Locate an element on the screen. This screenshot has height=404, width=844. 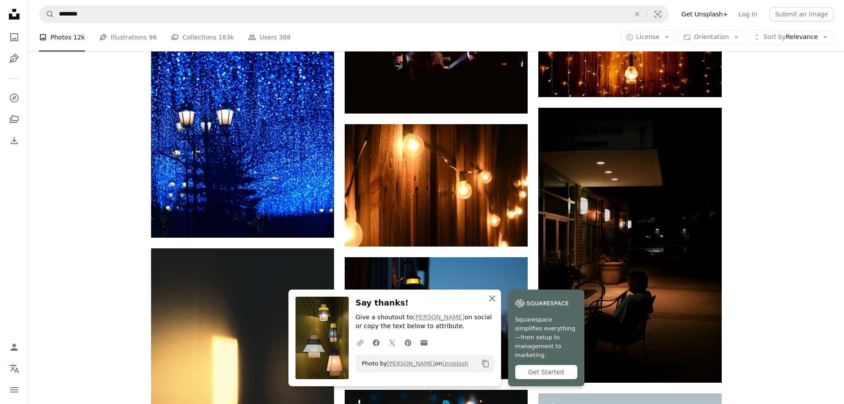
a: Log in is located at coordinates (748, 14).